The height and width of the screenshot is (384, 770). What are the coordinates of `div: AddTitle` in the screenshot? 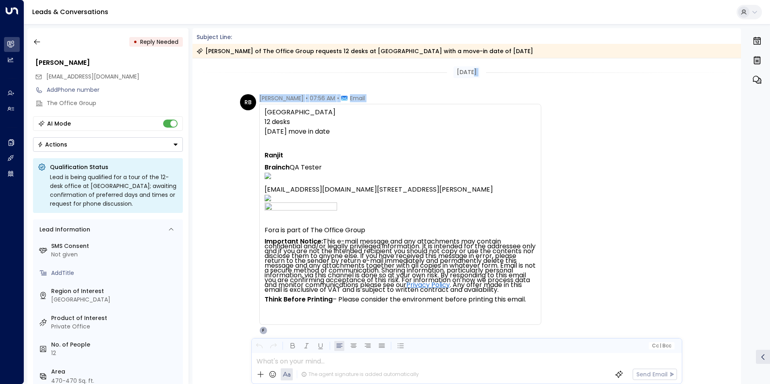 It's located at (115, 273).